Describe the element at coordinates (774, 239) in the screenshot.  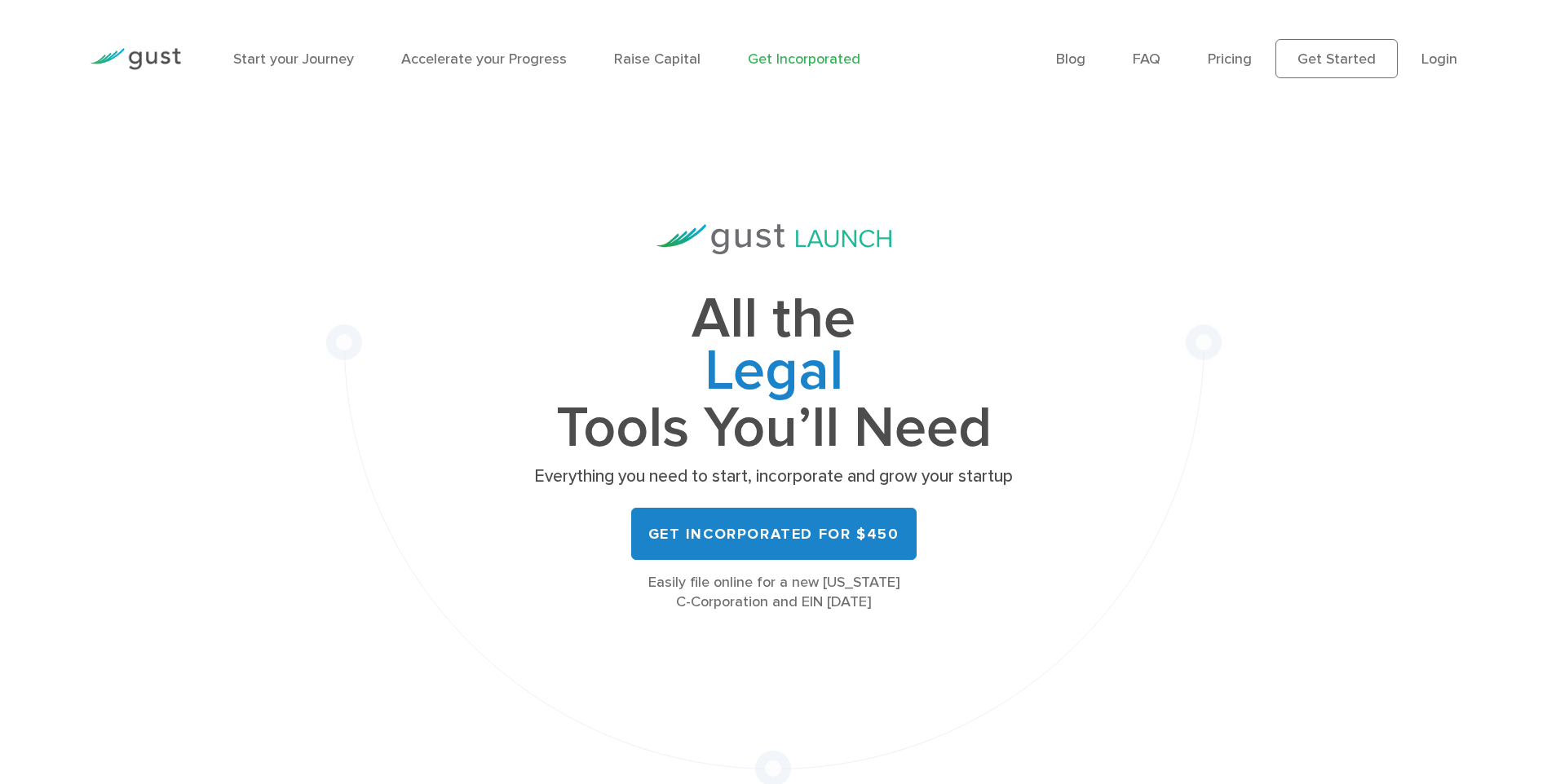
I see `img: Gust Launch Logo` at that location.